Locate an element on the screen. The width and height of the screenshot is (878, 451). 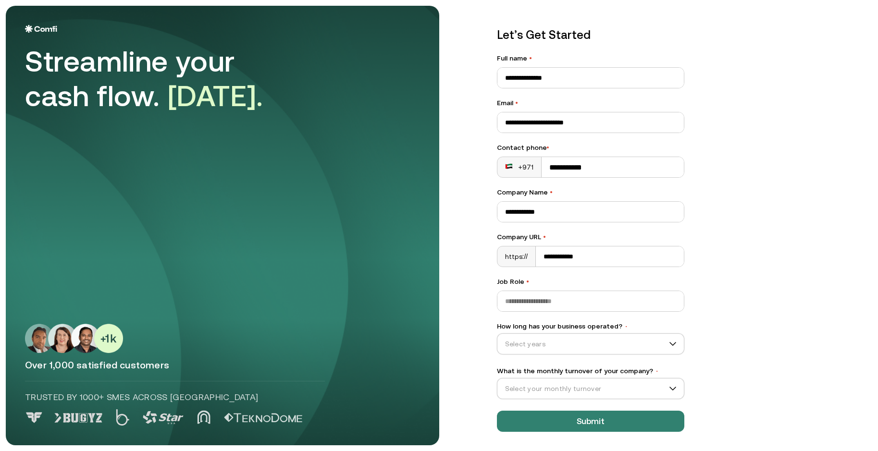
div: +971 is located at coordinates (519, 167).